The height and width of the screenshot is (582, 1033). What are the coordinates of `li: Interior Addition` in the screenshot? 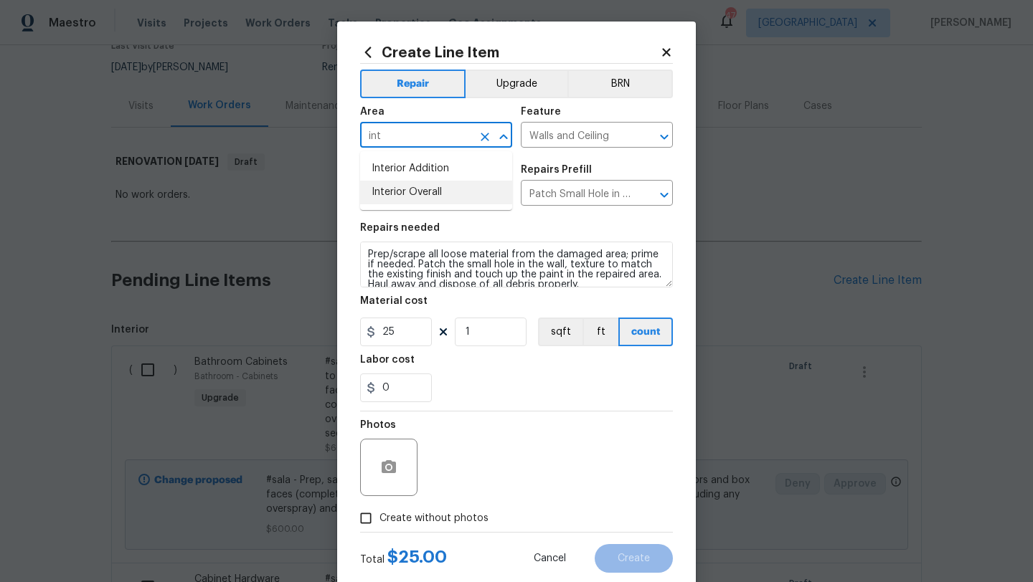 It's located at (436, 169).